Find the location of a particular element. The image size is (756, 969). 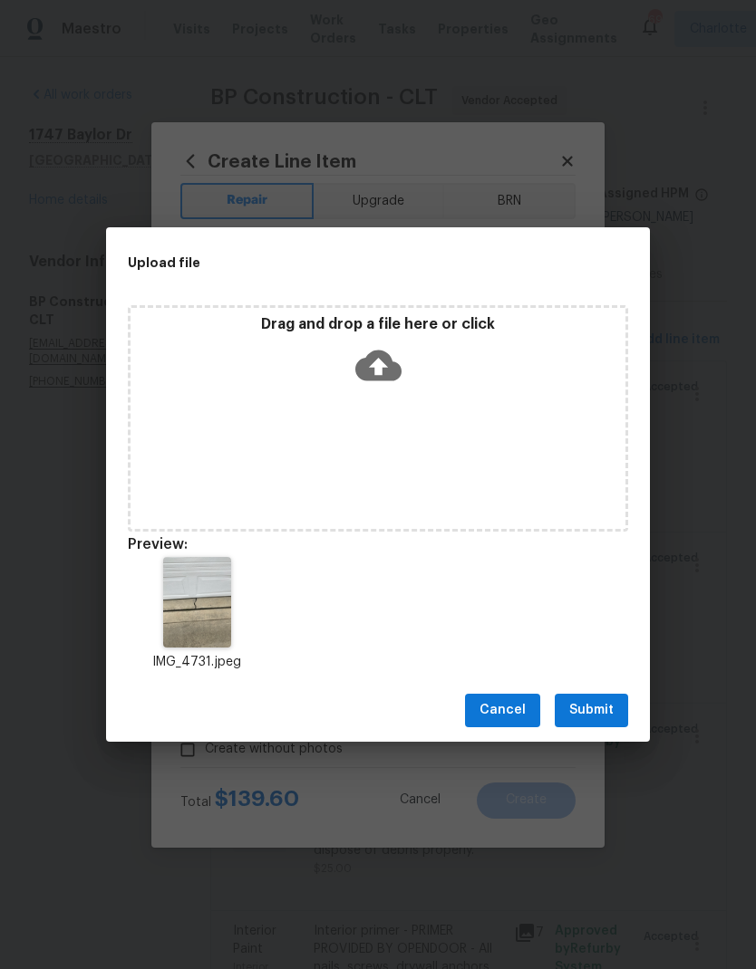

span: Cancel is located at coordinates (502, 710).